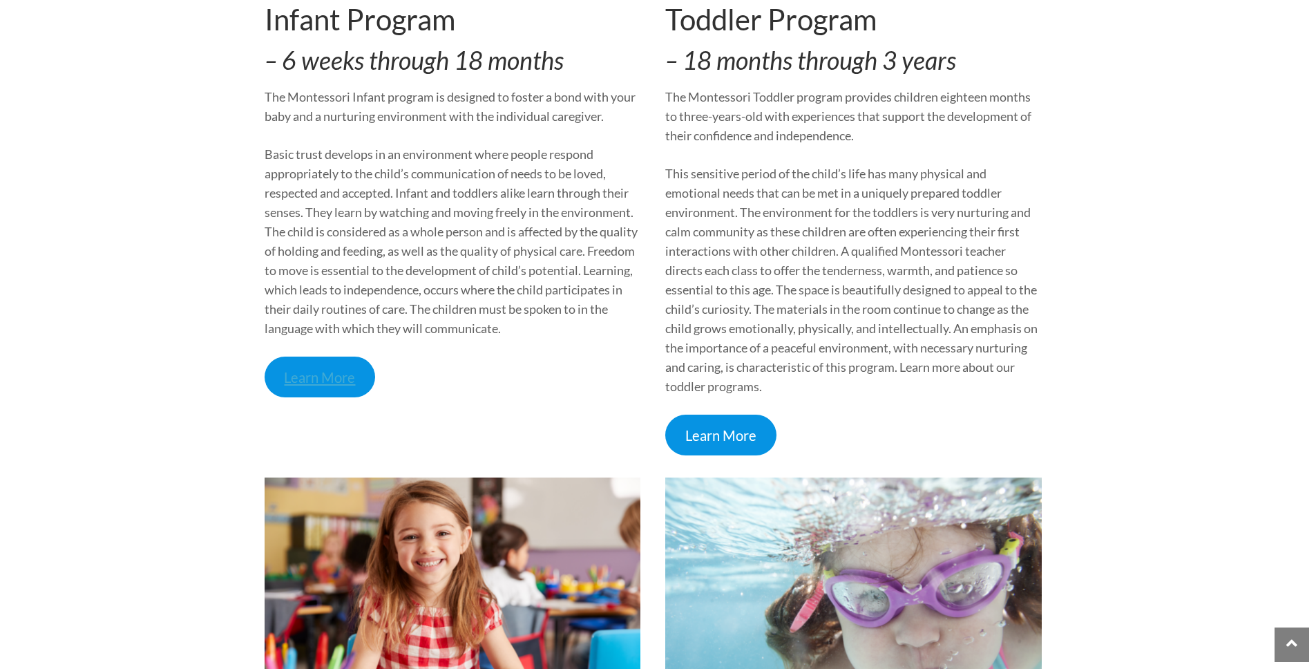 This screenshot has height=669, width=1316. What do you see at coordinates (453, 106) in the screenshot?
I see `p: The Montessori Infant program is designed to foster a bond with your baby and a nurturing environ...` at bounding box center [453, 106].